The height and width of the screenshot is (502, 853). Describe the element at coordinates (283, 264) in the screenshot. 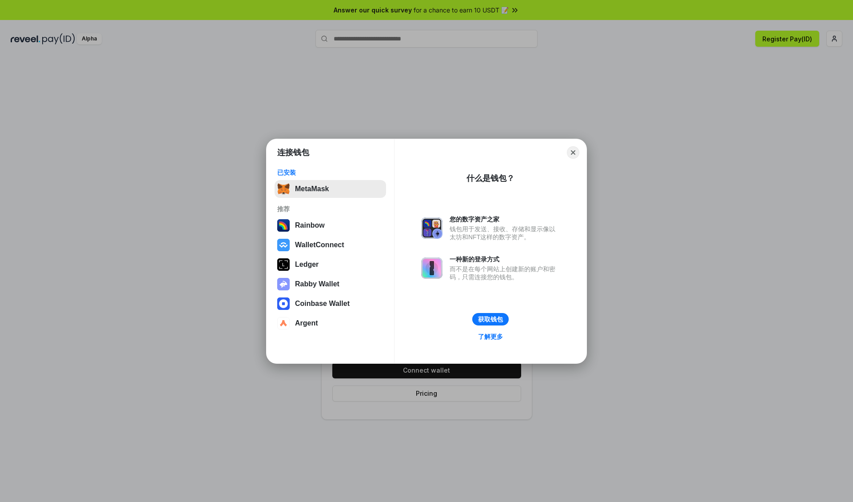

I see `img: svg+xml,%3Csvg%20xmlns%3D%22http%3A%2F%2Fwww.w3.org%2F2000%2Fsvg%22%20width%3D%2228%22%20height%3...` at that location.